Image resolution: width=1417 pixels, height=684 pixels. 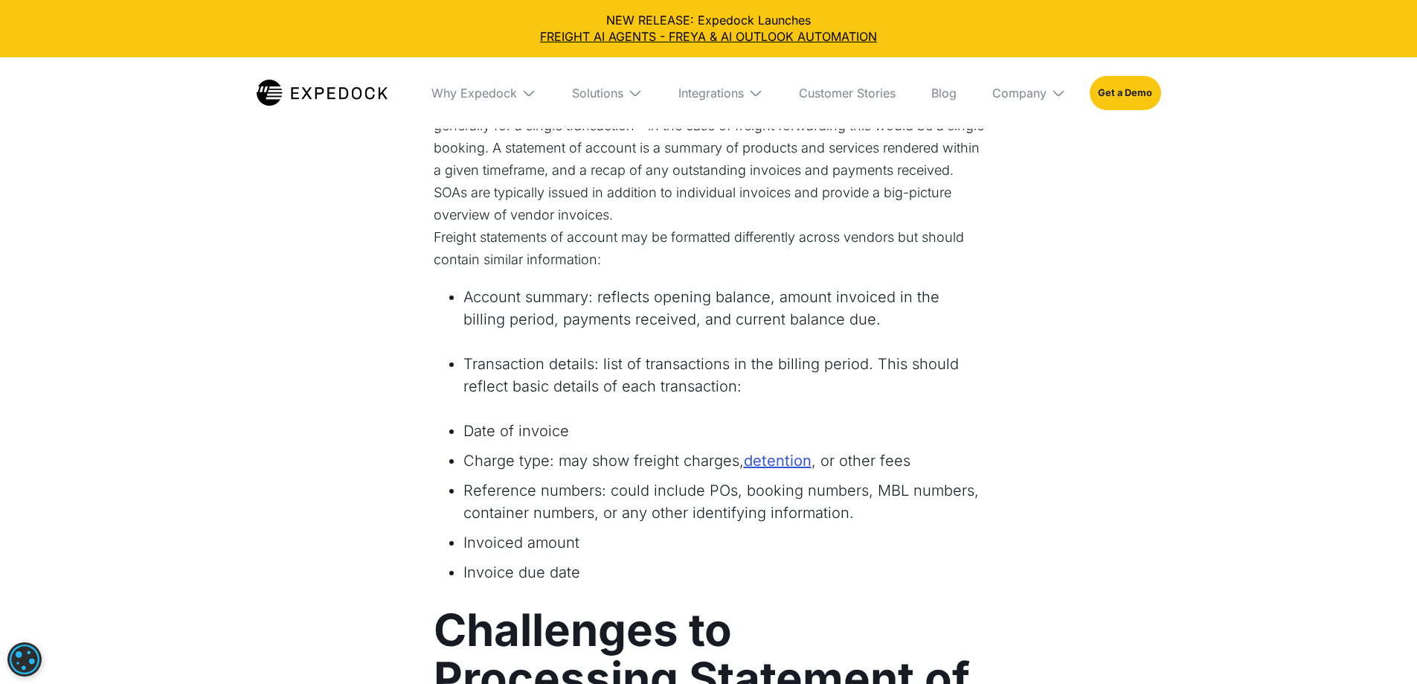 What do you see at coordinates (847, 93) in the screenshot?
I see `a: Customer Stories` at bounding box center [847, 93].